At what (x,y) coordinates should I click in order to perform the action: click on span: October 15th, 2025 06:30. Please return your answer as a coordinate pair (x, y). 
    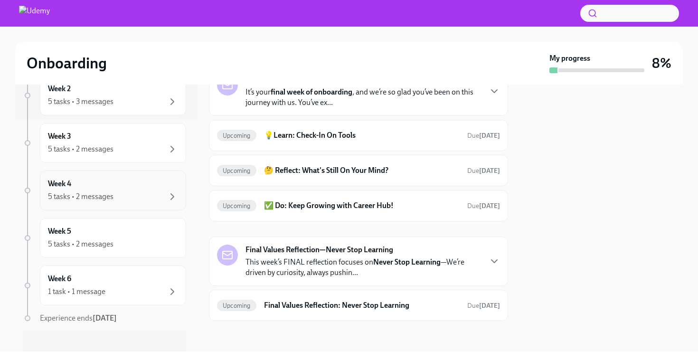
    Looking at the image, I should click on (483, 305).